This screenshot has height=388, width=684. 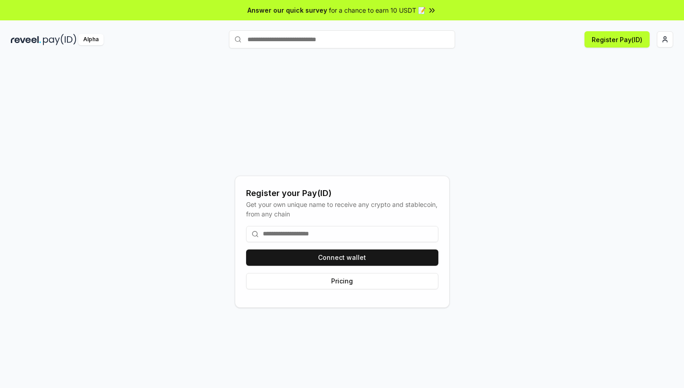 What do you see at coordinates (60, 39) in the screenshot?
I see `img: pay_id` at bounding box center [60, 39].